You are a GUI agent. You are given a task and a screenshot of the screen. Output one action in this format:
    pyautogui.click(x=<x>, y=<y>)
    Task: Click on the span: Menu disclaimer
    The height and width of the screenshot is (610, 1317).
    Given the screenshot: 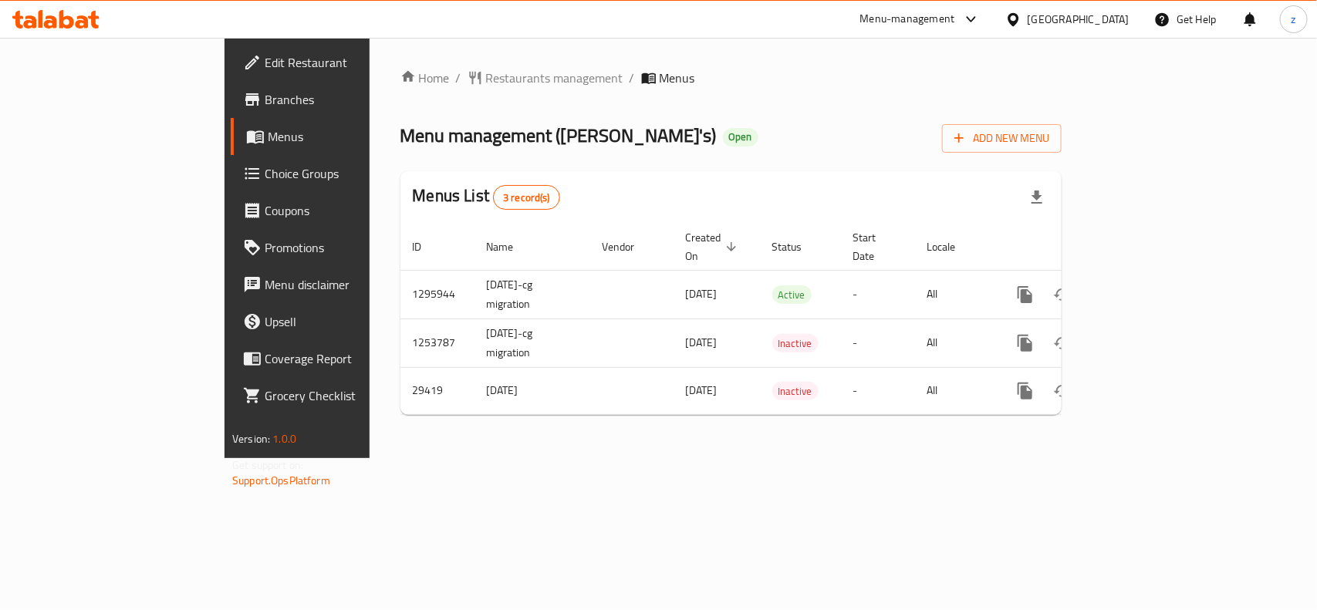 What is the action you would take?
    pyautogui.click(x=348, y=285)
    